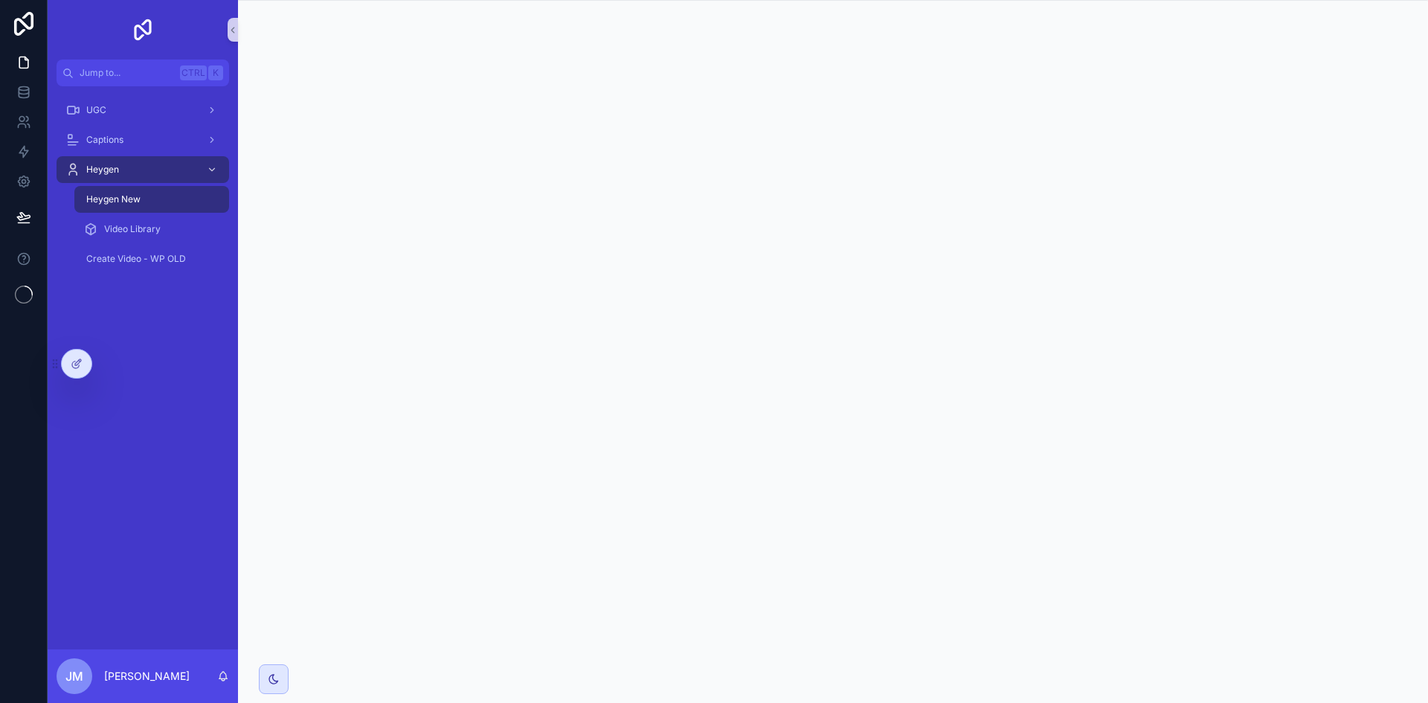 This screenshot has width=1428, height=703. Describe the element at coordinates (132, 229) in the screenshot. I see `span: Video Library` at that location.